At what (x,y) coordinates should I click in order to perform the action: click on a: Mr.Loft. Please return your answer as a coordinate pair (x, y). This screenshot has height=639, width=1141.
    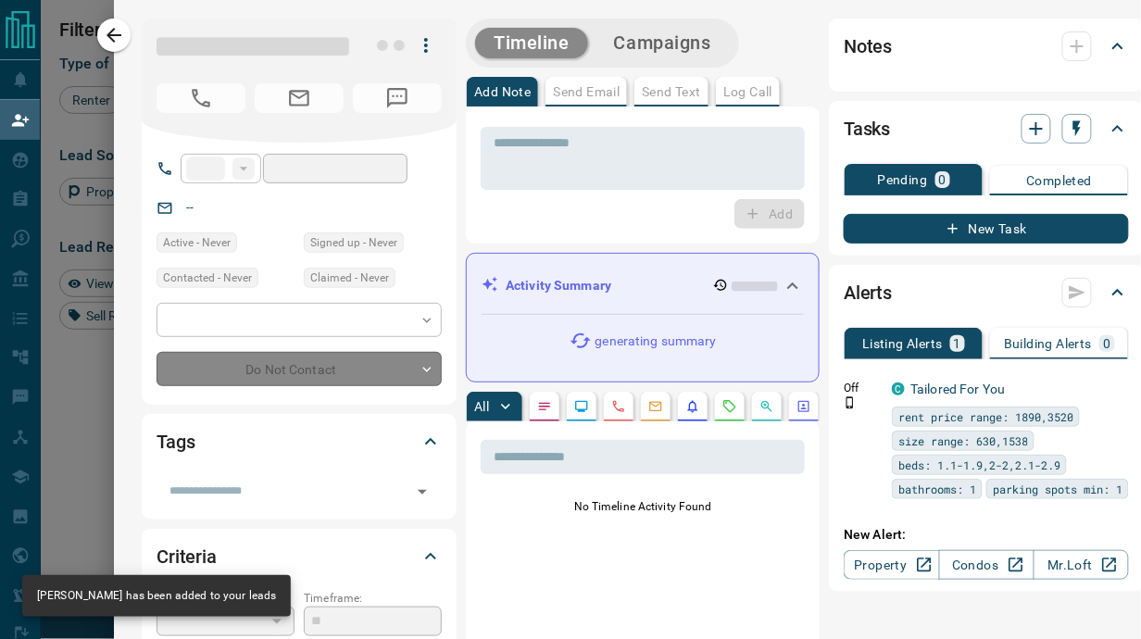
    Looking at the image, I should click on (1081, 565).